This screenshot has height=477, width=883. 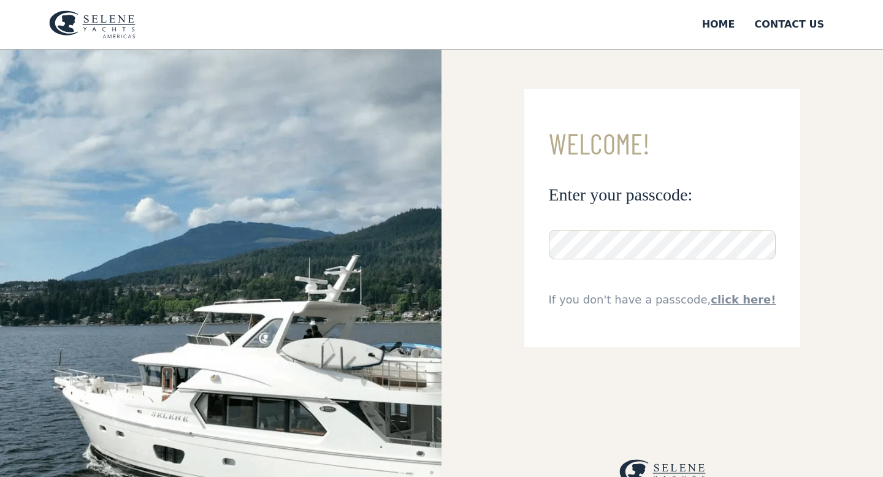 I want to click on div: Contact US, so click(x=789, y=25).